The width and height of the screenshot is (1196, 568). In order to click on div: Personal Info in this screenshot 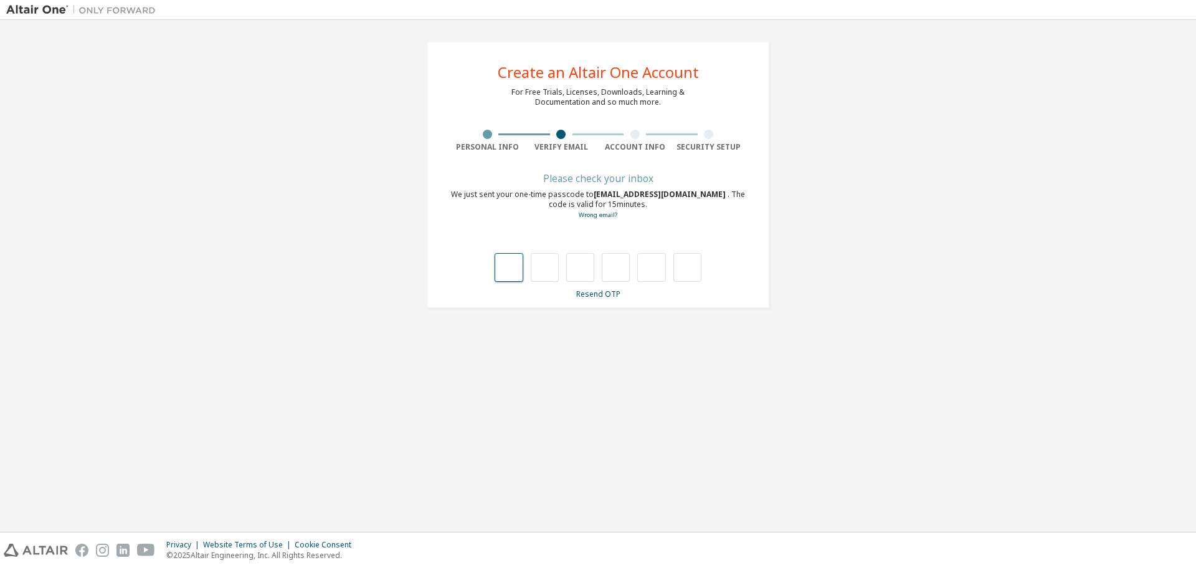, I will do `click(487, 147)`.